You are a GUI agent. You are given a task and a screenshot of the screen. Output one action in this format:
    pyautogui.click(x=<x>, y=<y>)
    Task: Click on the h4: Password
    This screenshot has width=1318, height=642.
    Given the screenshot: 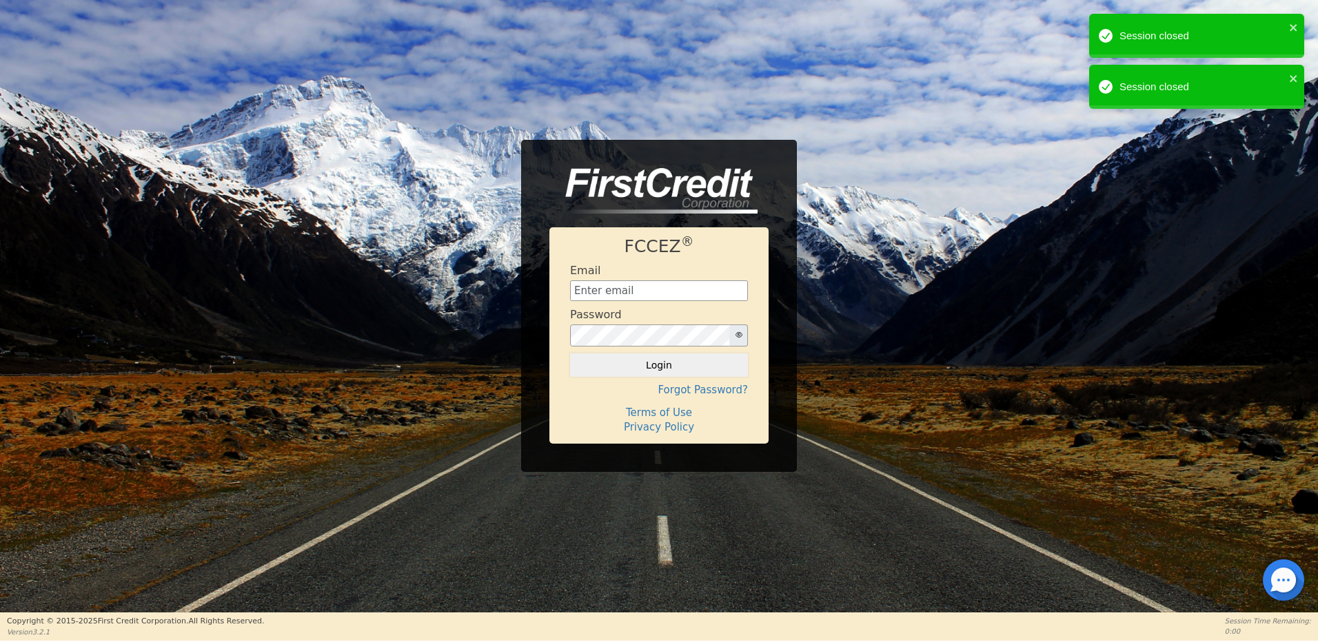 What is the action you would take?
    pyautogui.click(x=595, y=314)
    